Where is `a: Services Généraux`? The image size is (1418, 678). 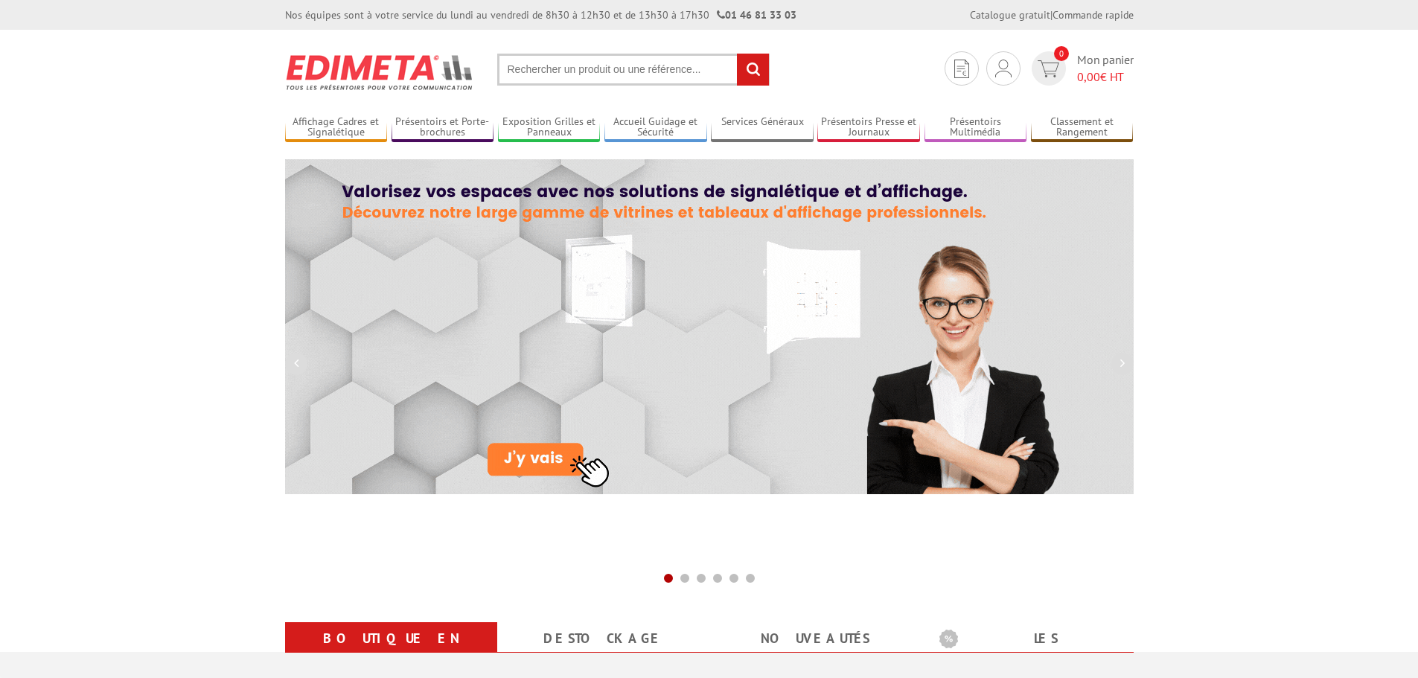 a: Services Généraux is located at coordinates (762, 127).